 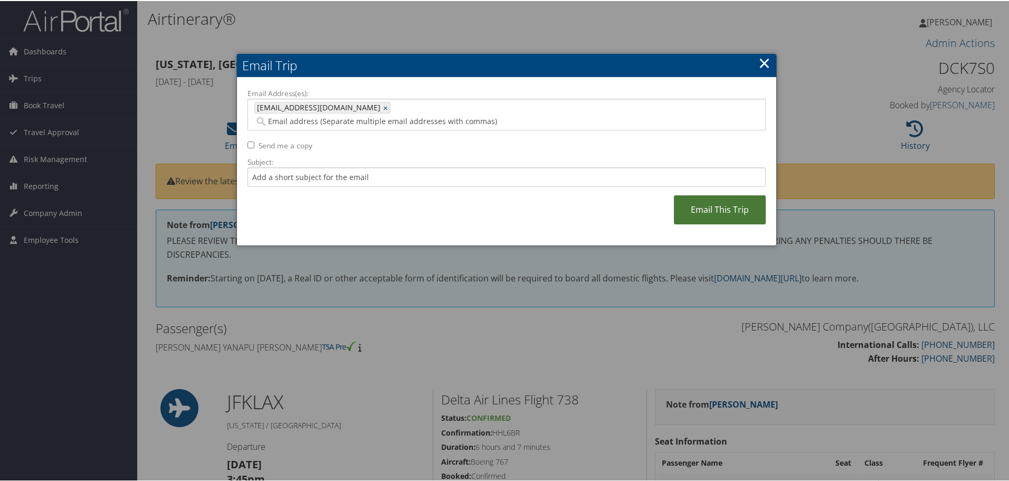 I want to click on label: Email Address(es):, so click(x=506, y=92).